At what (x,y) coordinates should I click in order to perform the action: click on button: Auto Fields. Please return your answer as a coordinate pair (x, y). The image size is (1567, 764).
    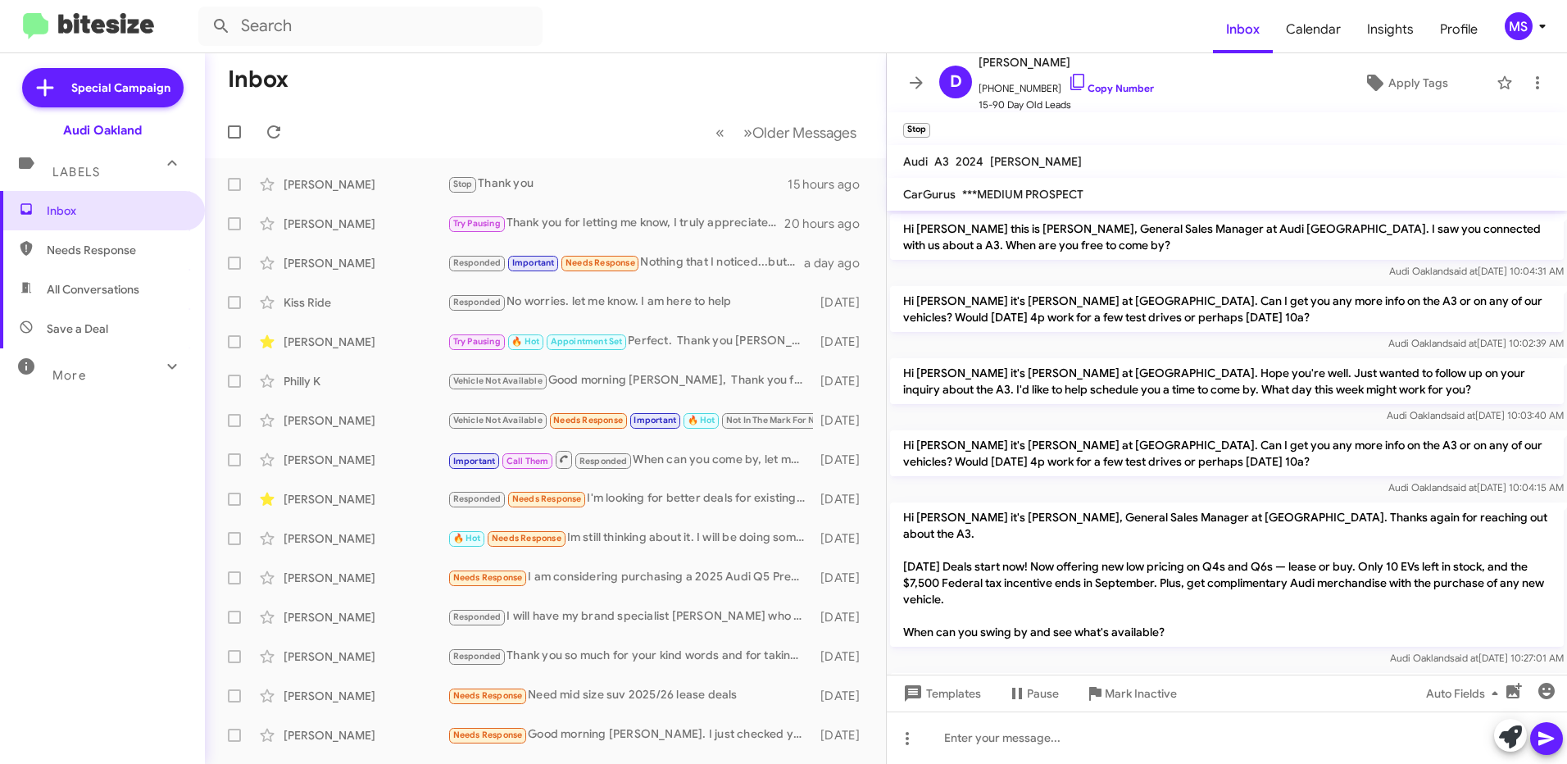
    Looking at the image, I should click on (1465, 693).